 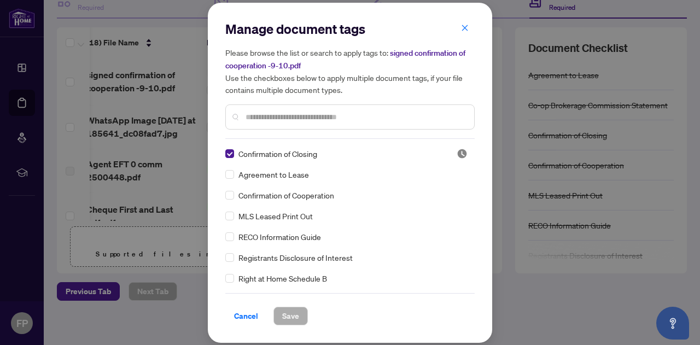 What do you see at coordinates (296, 258) in the screenshot?
I see `span: Registrants Disclosure of Interest` at bounding box center [296, 258].